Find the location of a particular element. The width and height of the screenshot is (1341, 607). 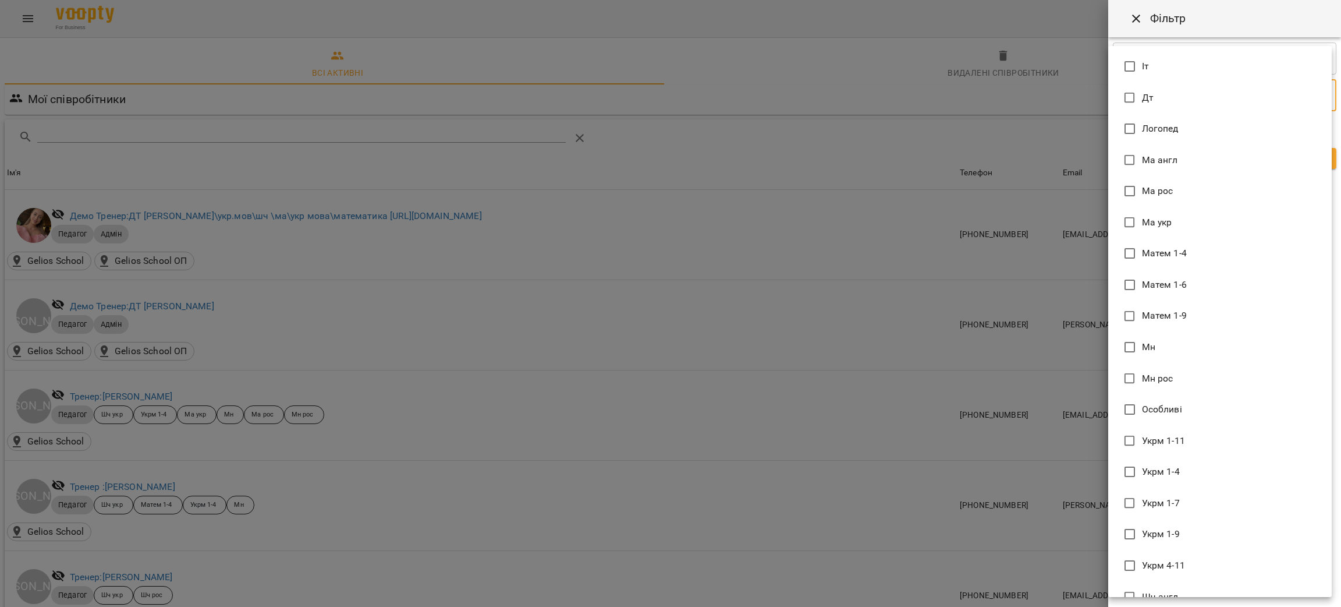

span: Логопед is located at coordinates (1160, 129).